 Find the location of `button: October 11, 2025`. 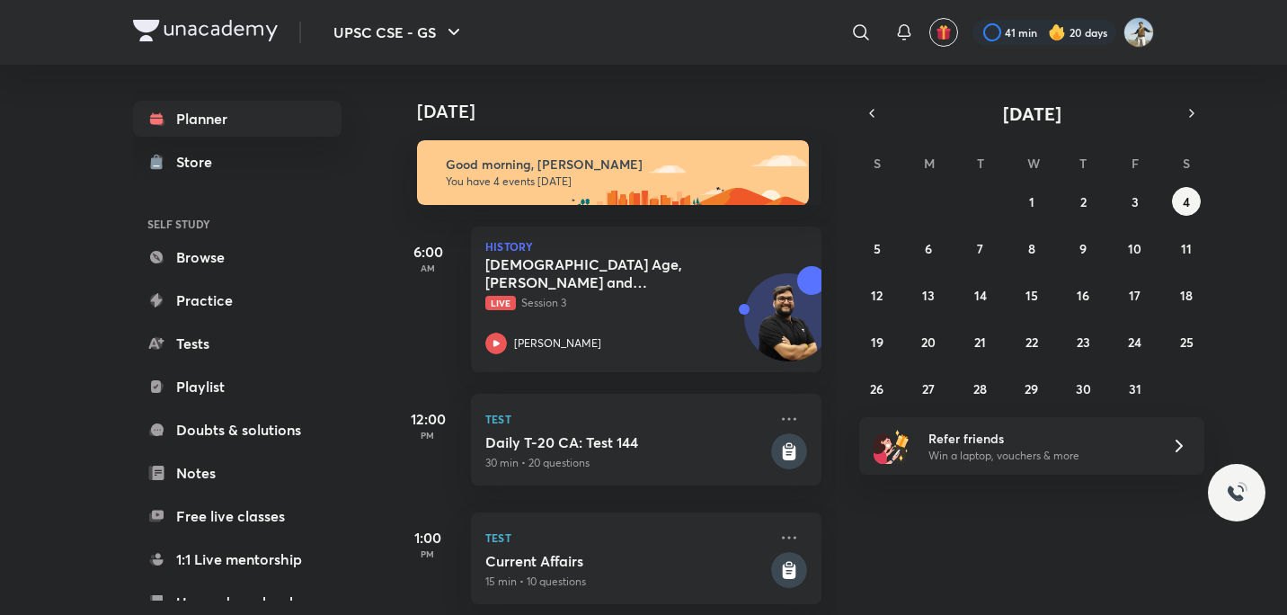

button: October 11, 2025 is located at coordinates (1187, 248).